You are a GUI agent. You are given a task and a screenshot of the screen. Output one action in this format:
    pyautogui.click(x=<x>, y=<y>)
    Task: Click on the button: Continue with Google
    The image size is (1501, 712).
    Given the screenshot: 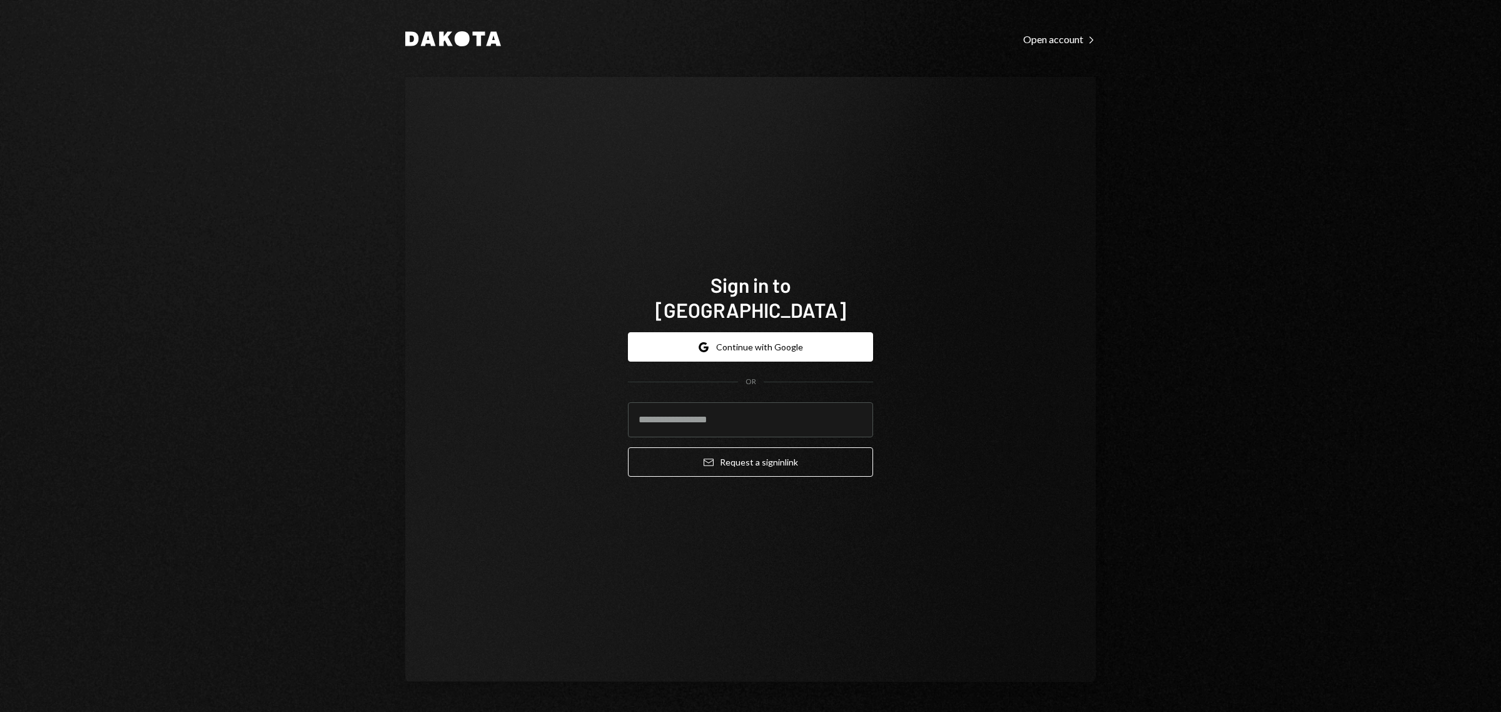 What is the action you would take?
    pyautogui.click(x=750, y=346)
    